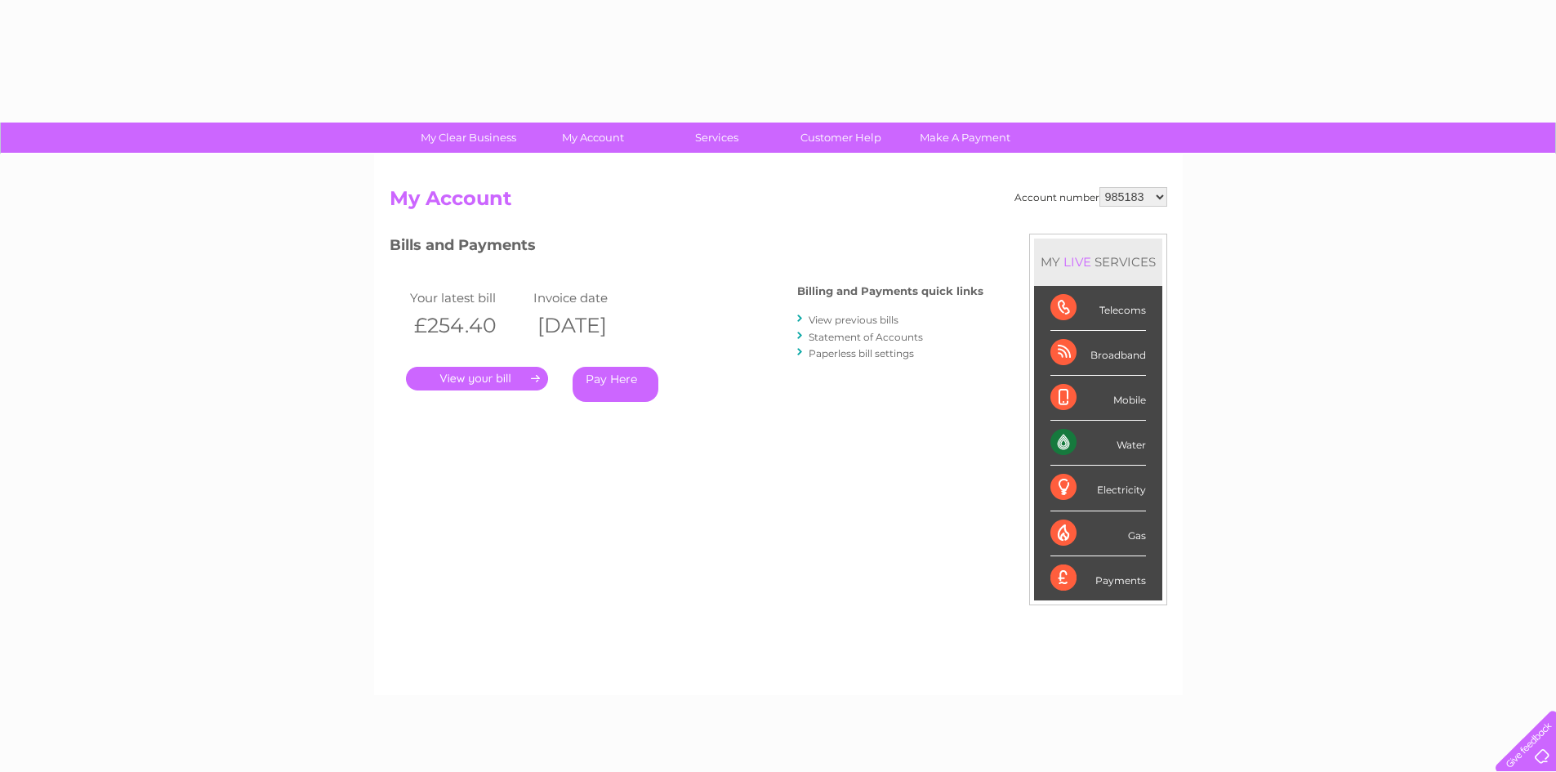 The width and height of the screenshot is (1556, 772). What do you see at coordinates (467, 297) in the screenshot?
I see `td: Your latest bill` at bounding box center [467, 297].